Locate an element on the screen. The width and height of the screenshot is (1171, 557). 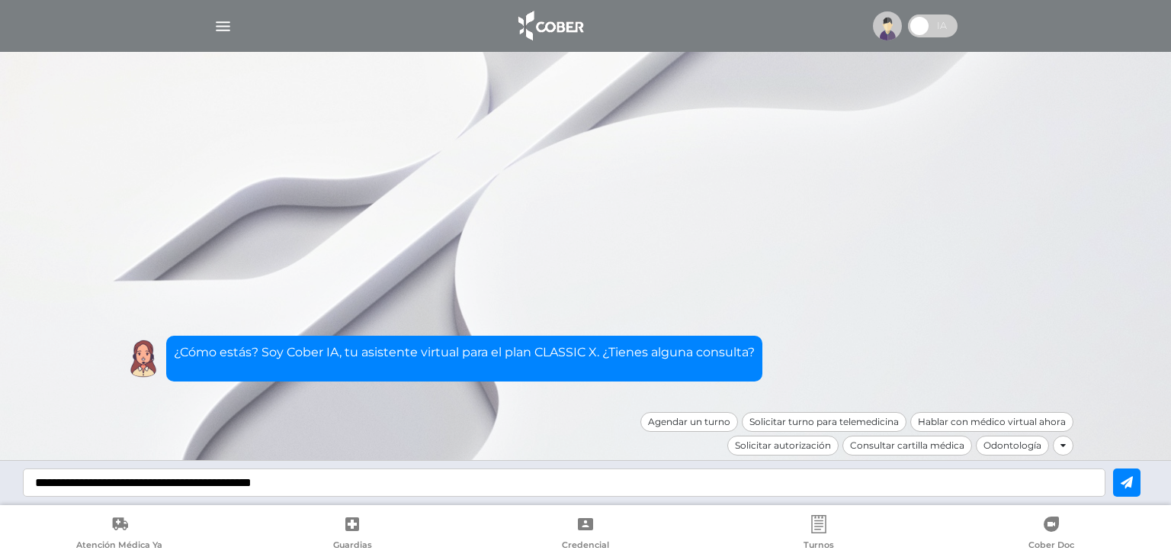
div: Hablar con médico virtual ahora is located at coordinates (992, 422).